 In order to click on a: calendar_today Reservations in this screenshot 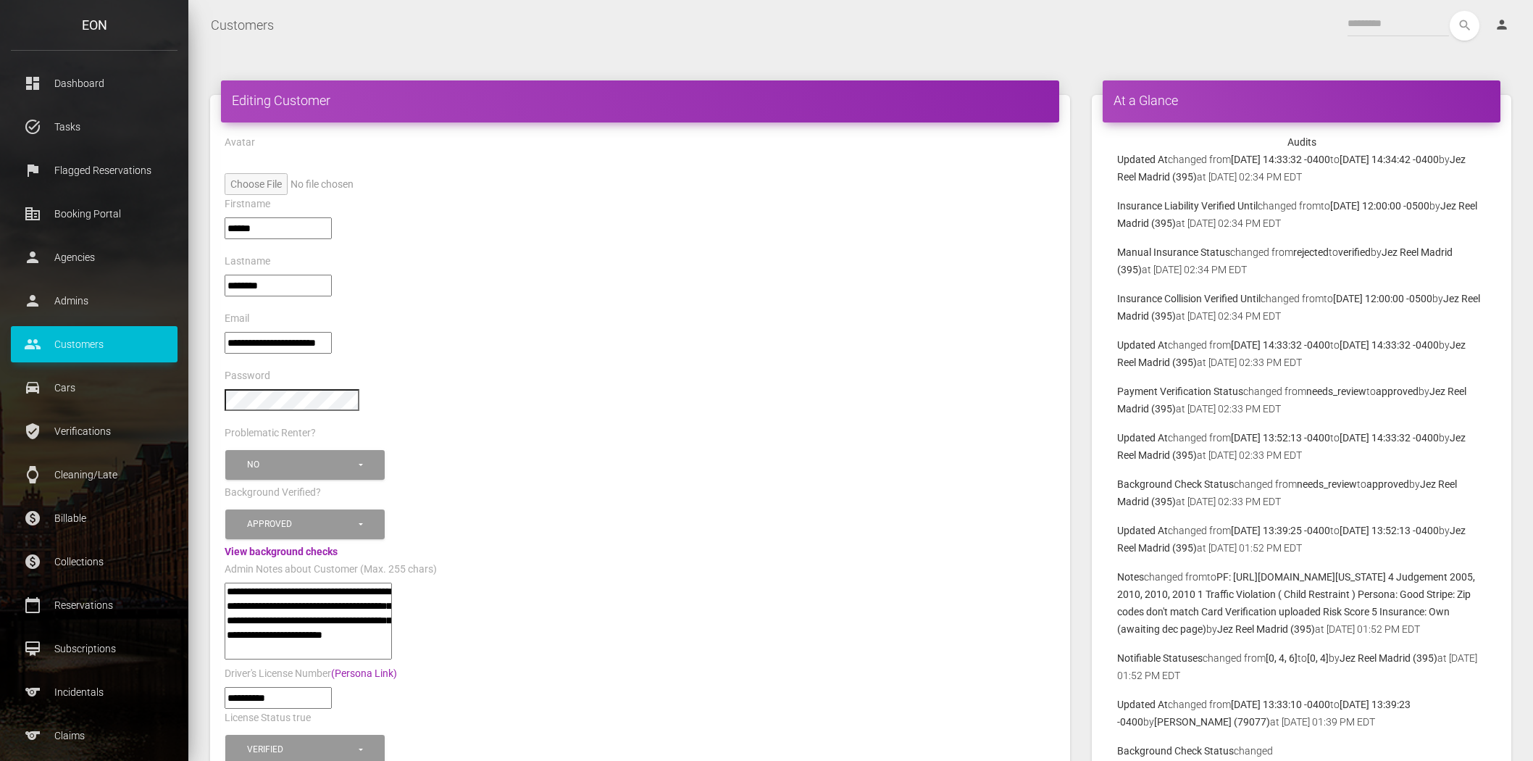, I will do `click(94, 605)`.